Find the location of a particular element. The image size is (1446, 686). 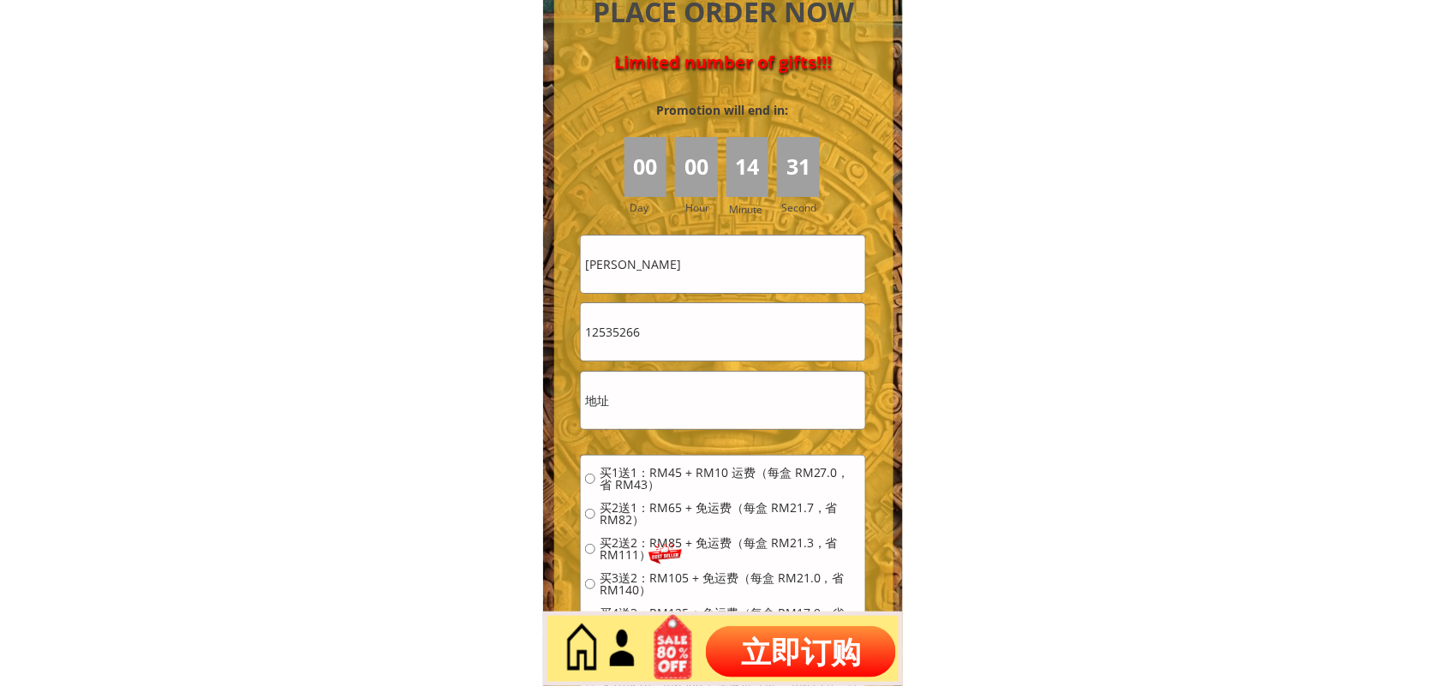

input: 电话 is located at coordinates (723, 332).